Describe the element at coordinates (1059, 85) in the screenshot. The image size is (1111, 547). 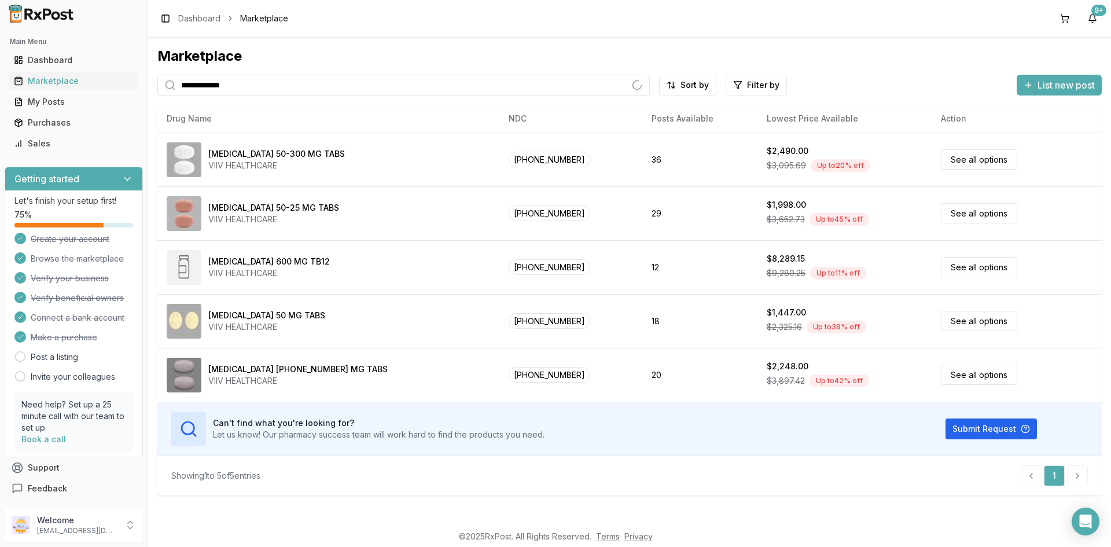
I see `button: List new post` at that location.